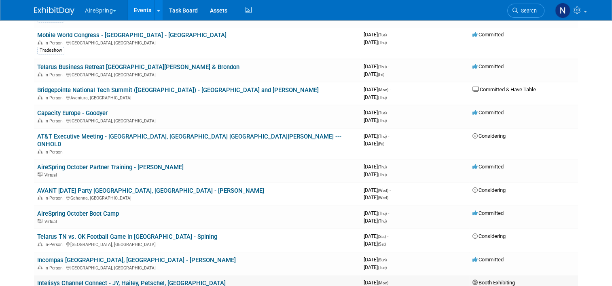  What do you see at coordinates (78, 214) in the screenshot?
I see `a: AireSpring October Boot Camp` at bounding box center [78, 214].